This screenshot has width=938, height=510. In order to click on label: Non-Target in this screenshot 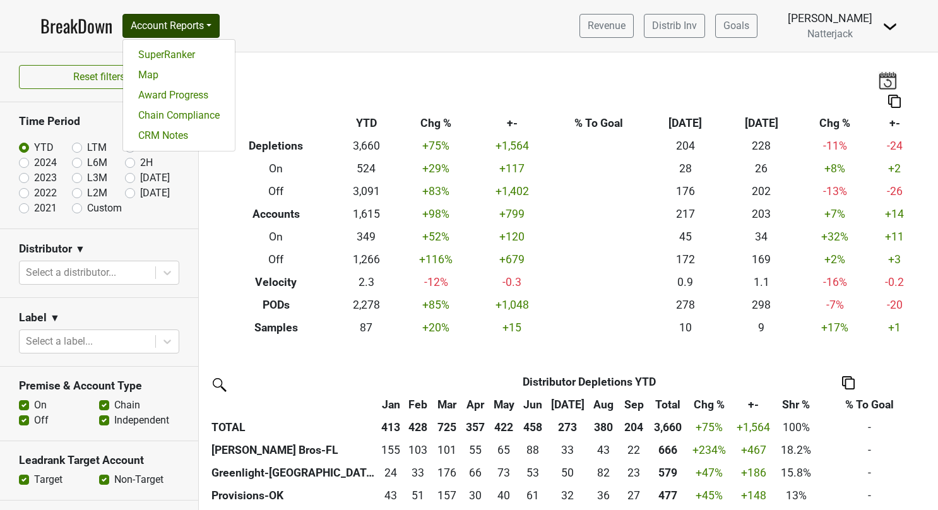, I will do `click(139, 480)`.